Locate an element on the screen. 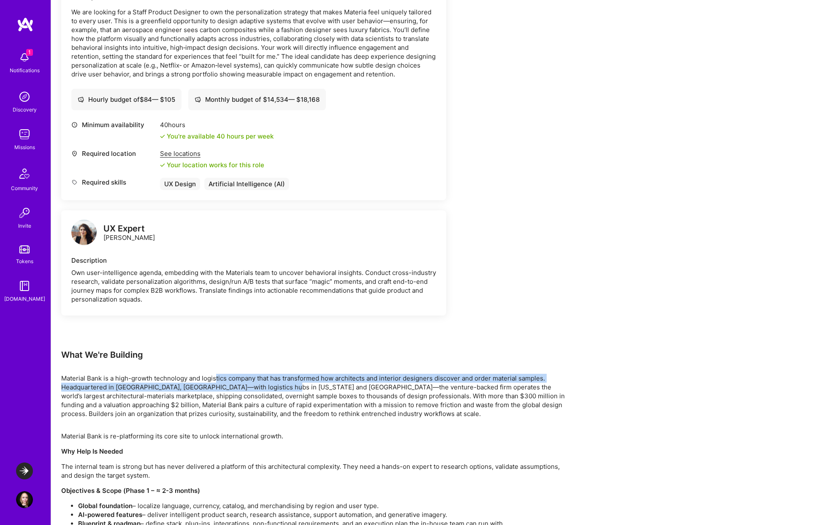 The image size is (835, 525). div: UX Design is located at coordinates (180, 184).